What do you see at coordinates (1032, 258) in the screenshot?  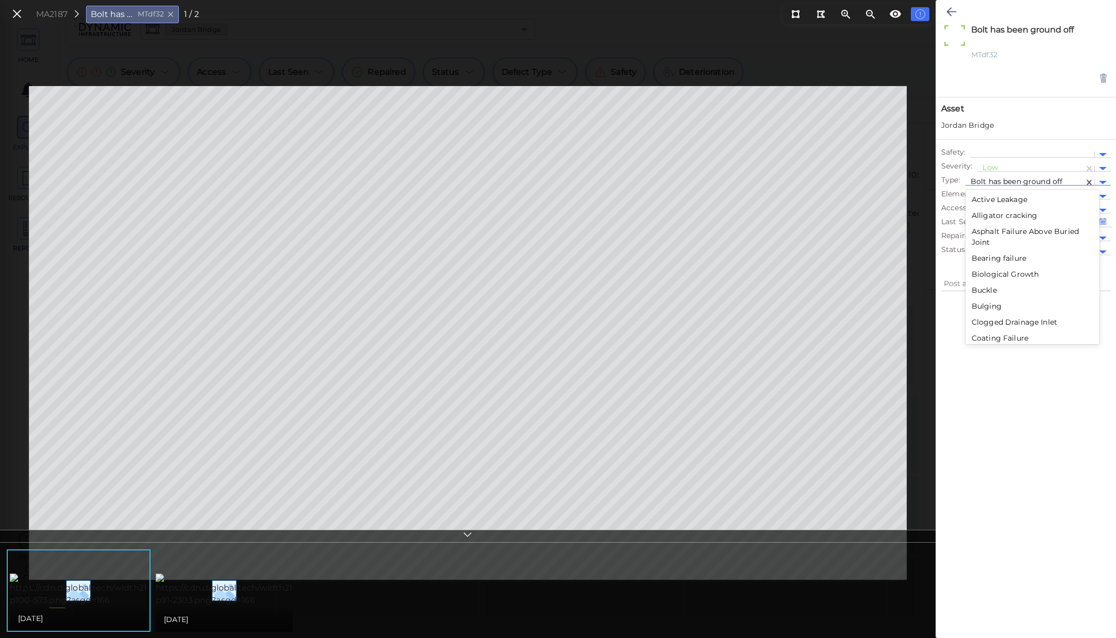 I see `div: Bearing failure` at bounding box center [1032, 258].